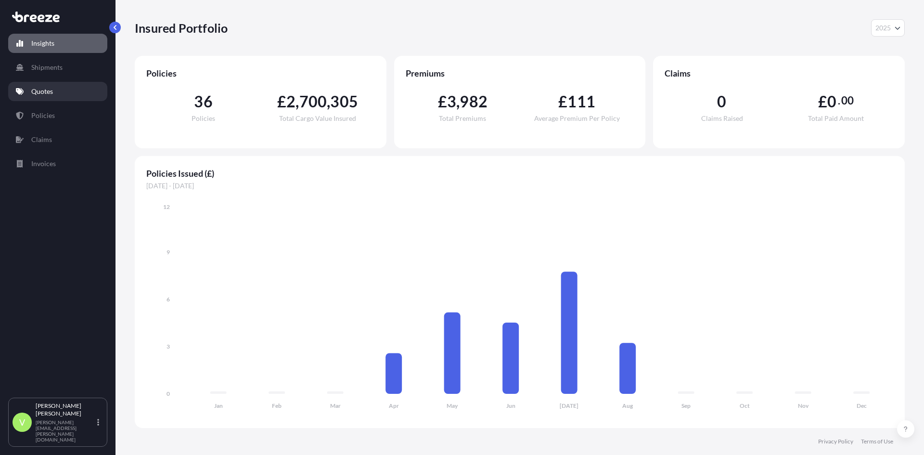 Image resolution: width=924 pixels, height=455 pixels. Describe the element at coordinates (168, 393) in the screenshot. I see `tspan: 0` at that location.